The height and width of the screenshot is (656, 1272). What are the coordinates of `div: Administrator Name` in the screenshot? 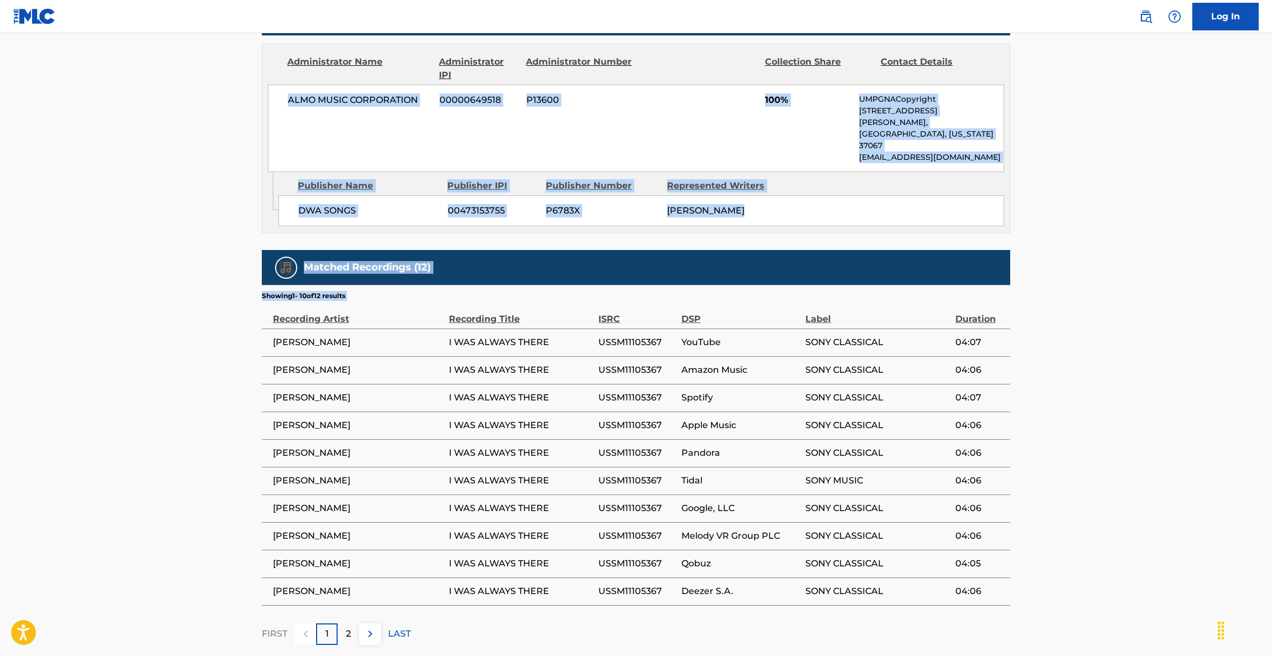 It's located at (359, 69).